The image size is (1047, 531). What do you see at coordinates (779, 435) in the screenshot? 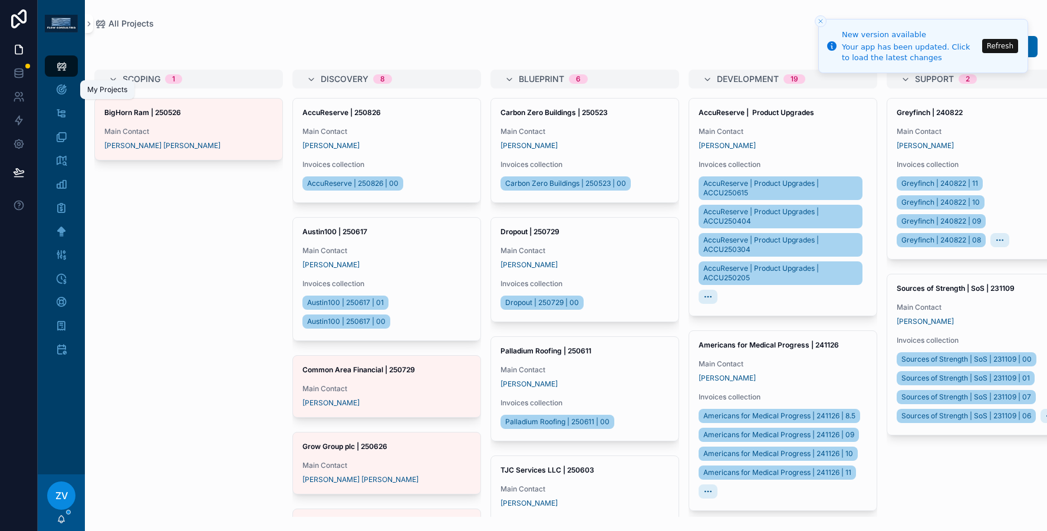
I see `a: Americans for Medical Progress | 241126 | 09` at bounding box center [779, 435].